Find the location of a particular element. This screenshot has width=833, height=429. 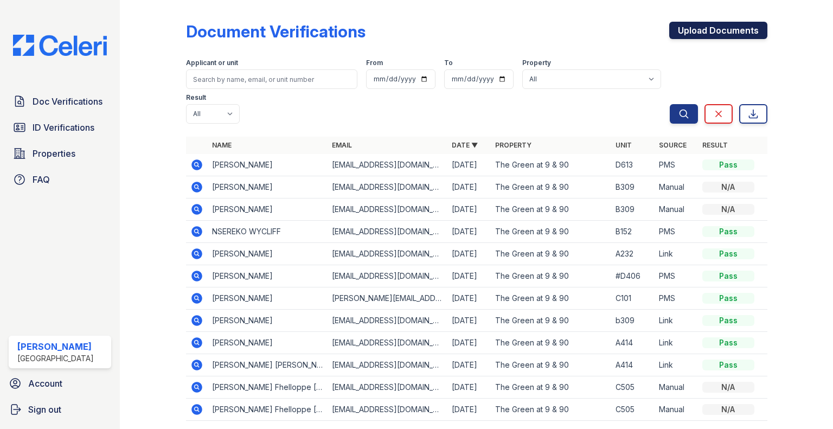

td: D613 is located at coordinates (633, 165).